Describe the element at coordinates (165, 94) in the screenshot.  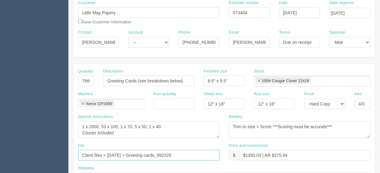
I see `label: Run quantity` at that location.